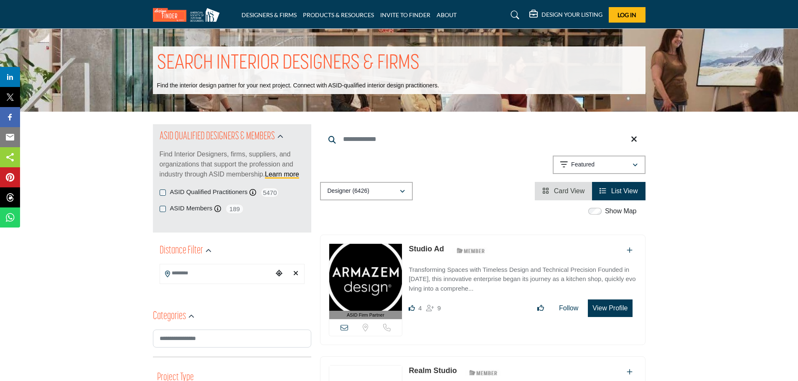  Describe the element at coordinates (411, 307) in the screenshot. I see `i: Likes` at that location.